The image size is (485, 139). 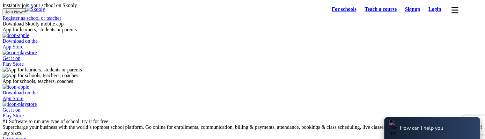 What do you see at coordinates (35, 9) in the screenshot?
I see `img: Skooly` at bounding box center [35, 9].